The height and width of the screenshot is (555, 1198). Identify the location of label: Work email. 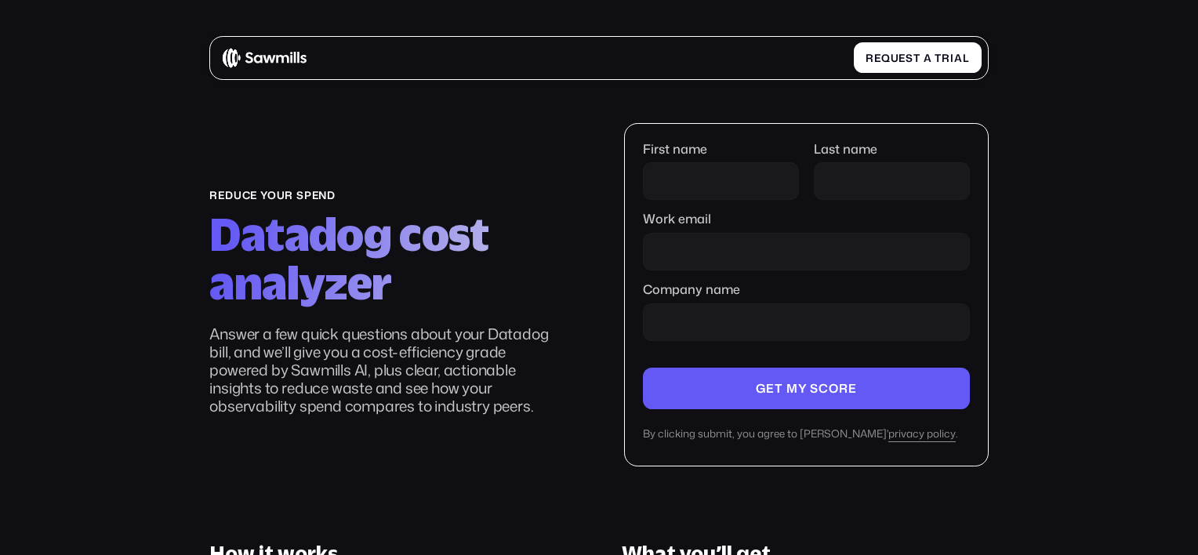
(806, 219).